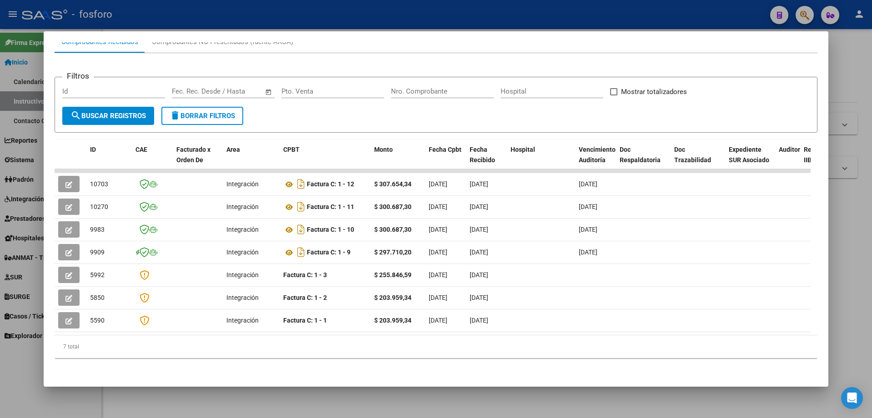  I want to click on span: Buscar Registros, so click(108, 116).